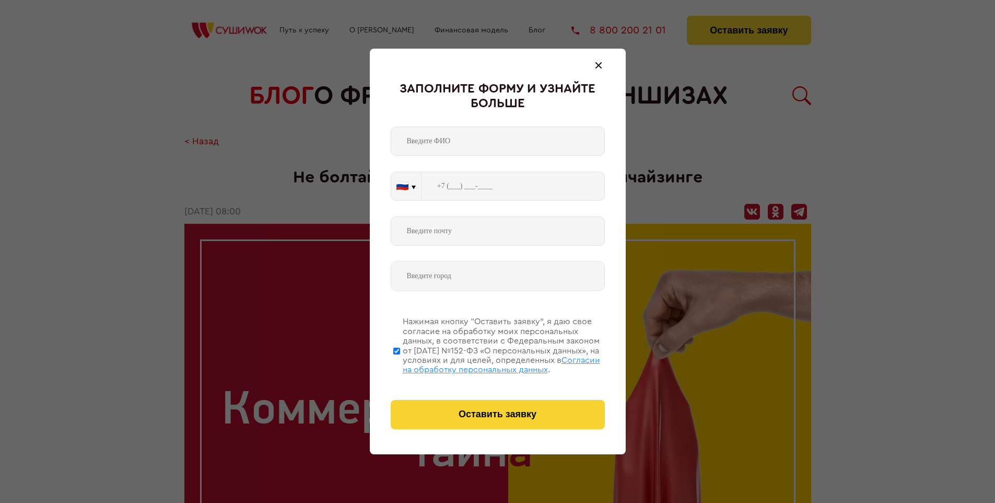  I want to click on button: Оставить заявку, so click(498, 414).